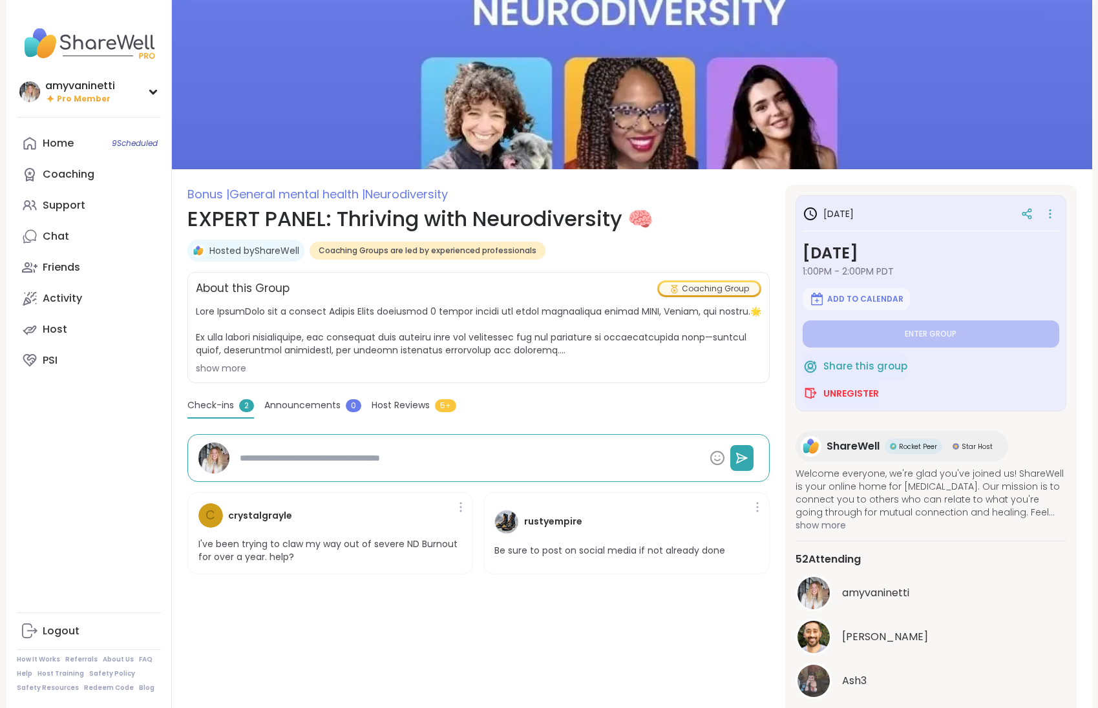 This screenshot has width=1098, height=708. Describe the element at coordinates (854, 681) in the screenshot. I see `span: Ash3` at that location.